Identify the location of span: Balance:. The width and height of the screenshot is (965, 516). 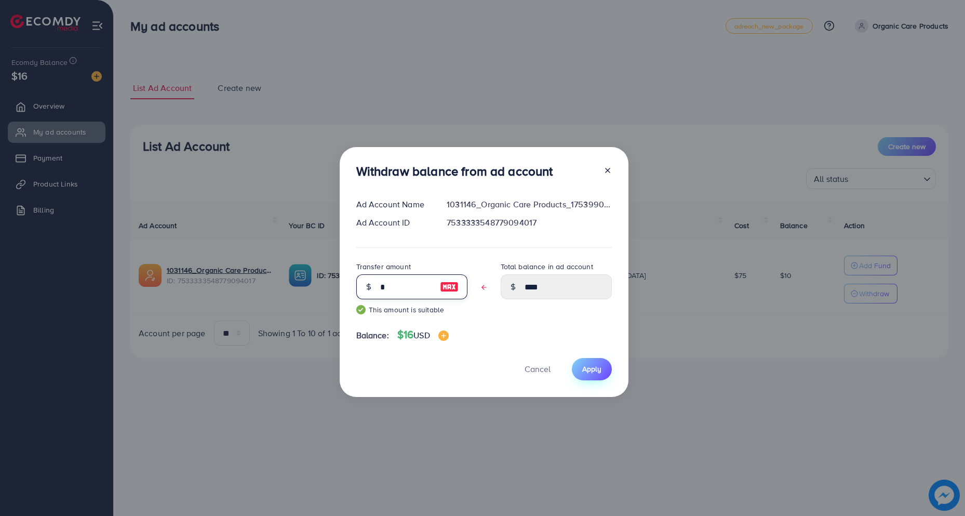
(373, 335).